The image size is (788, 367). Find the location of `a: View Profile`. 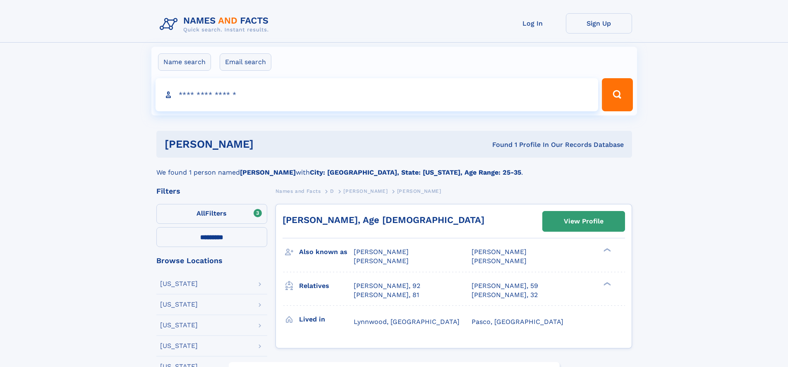

a: View Profile is located at coordinates (584, 221).